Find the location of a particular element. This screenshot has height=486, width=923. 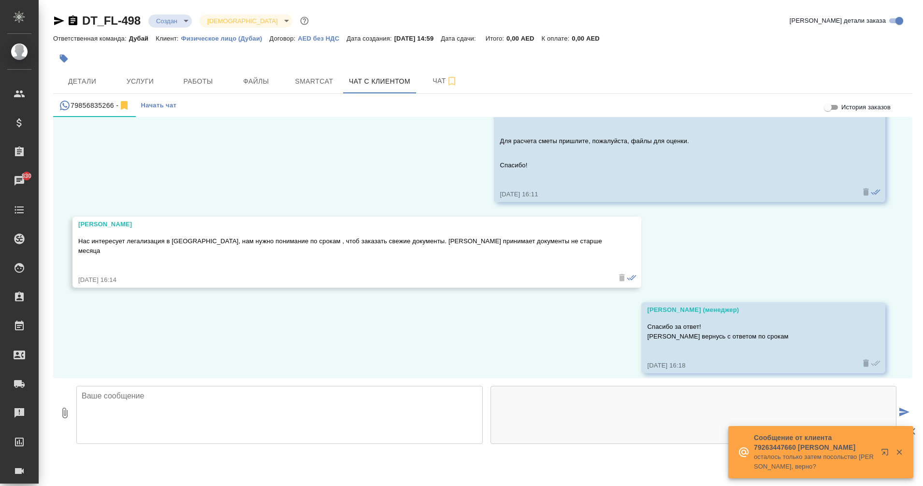

button: Доп статусы указывают на важность/срочность заказа is located at coordinates (305, 21).